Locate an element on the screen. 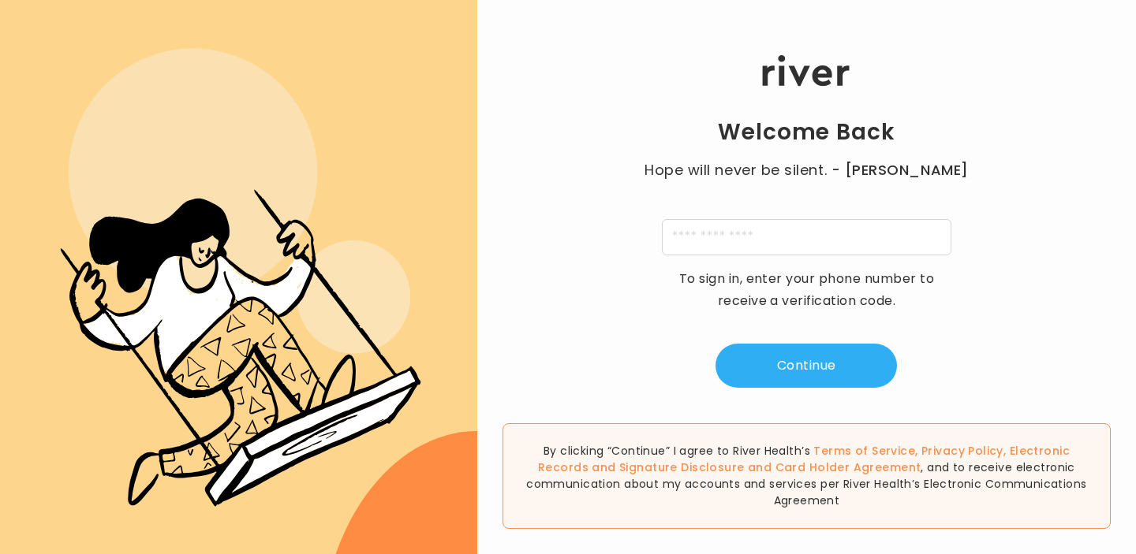 Image resolution: width=1136 pixels, height=554 pixels. p: Hope will never be silent. is located at coordinates (806, 170).